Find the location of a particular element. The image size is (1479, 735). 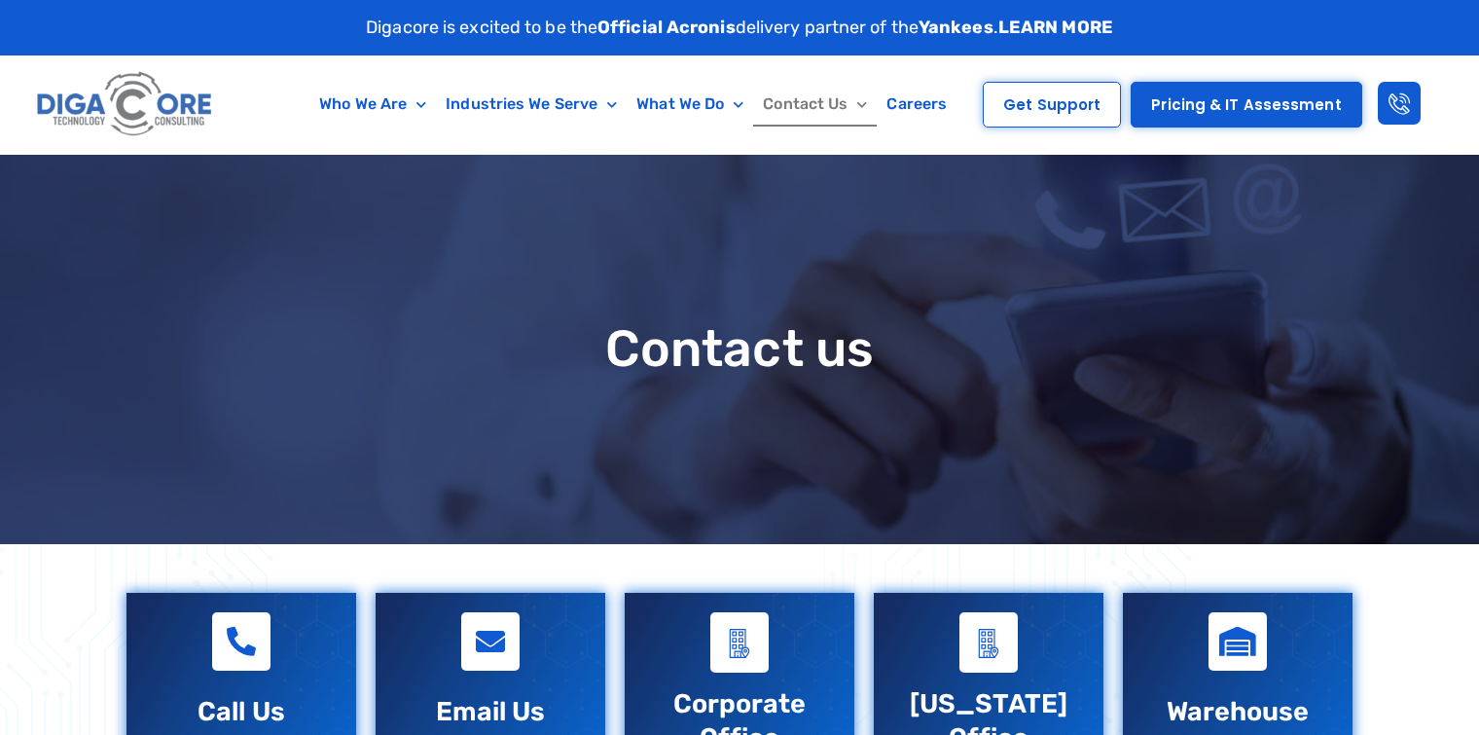

img: Digacore logo 1 is located at coordinates (126, 104).